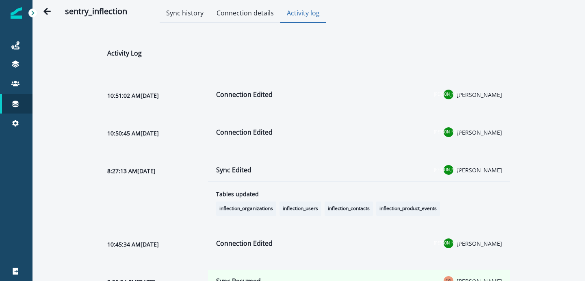  I want to click on button: Sync history, so click(185, 14).